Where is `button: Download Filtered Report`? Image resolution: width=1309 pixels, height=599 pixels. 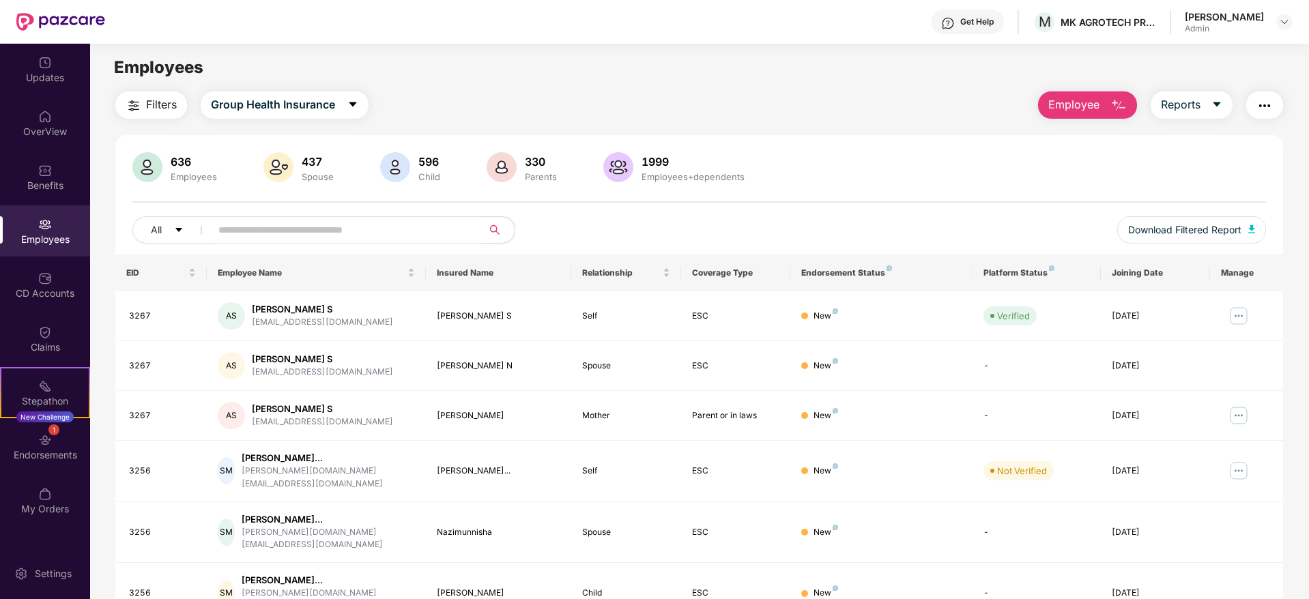
button: Download Filtered Report is located at coordinates (1192, 230).